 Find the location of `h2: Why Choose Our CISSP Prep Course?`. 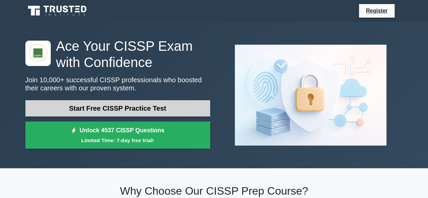

h2: Why Choose Our CISSP Prep Course? is located at coordinates (214, 191).